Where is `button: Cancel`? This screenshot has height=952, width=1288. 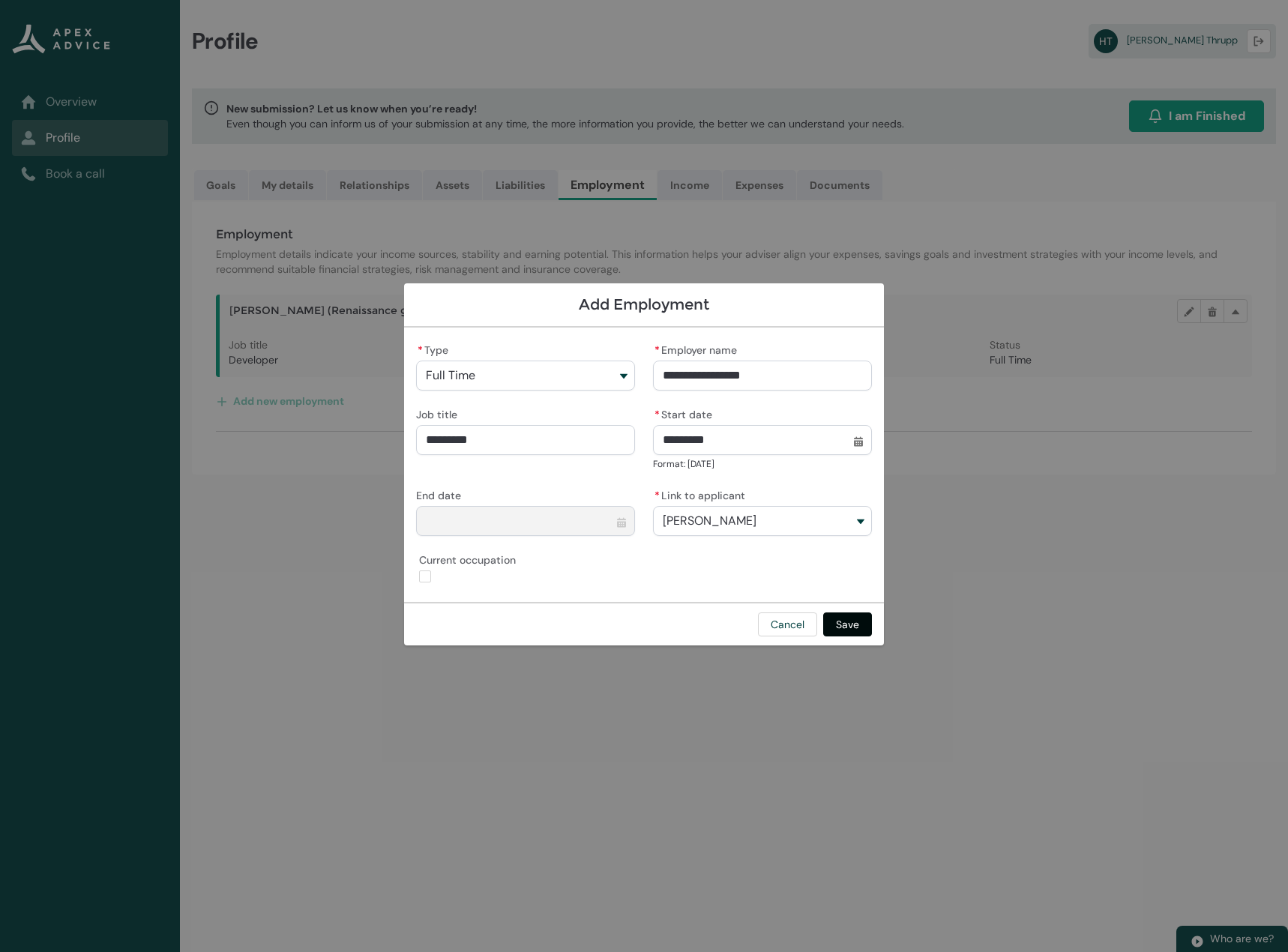
button: Cancel is located at coordinates (787, 624).